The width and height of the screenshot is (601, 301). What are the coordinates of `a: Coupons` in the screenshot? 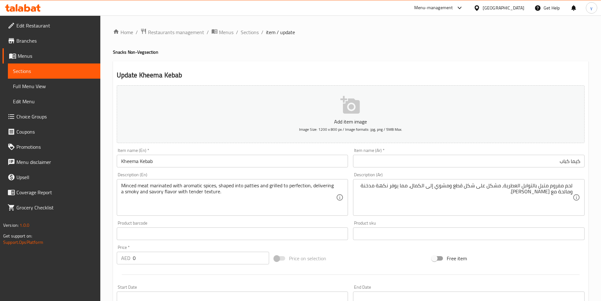 It's located at (51, 132).